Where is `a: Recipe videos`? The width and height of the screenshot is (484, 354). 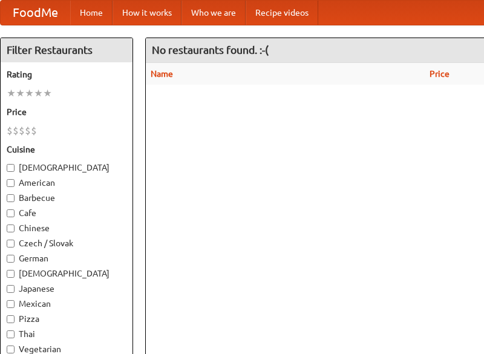 a: Recipe videos is located at coordinates (282, 13).